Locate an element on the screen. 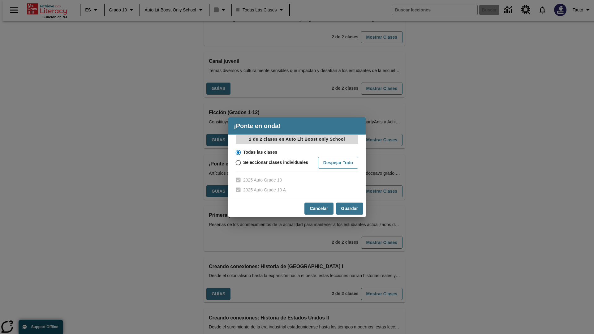  span: Seleccionar clases individuales is located at coordinates (276, 162).